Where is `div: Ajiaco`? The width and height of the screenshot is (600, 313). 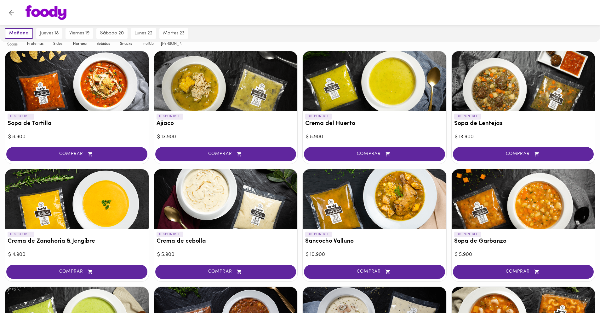
div: Ajiaco is located at coordinates (226, 81).